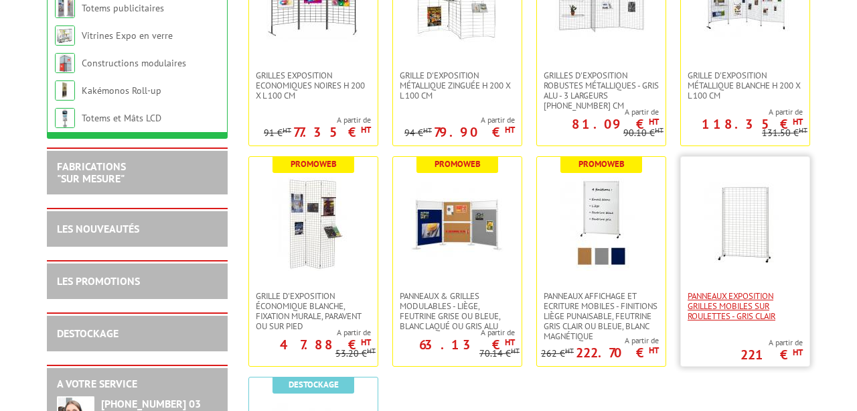  Describe the element at coordinates (616, 124) in the screenshot. I see `p: 81.09 €` at that location.